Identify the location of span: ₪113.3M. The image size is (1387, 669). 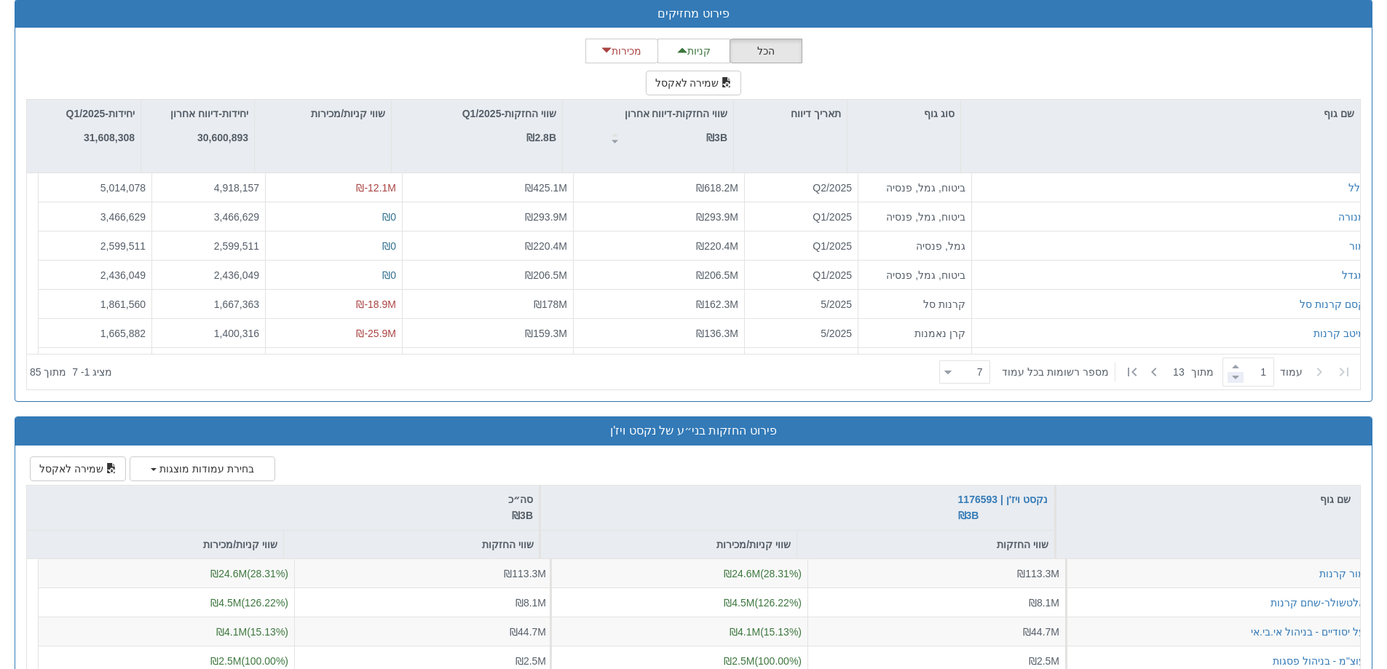
(1039, 574).